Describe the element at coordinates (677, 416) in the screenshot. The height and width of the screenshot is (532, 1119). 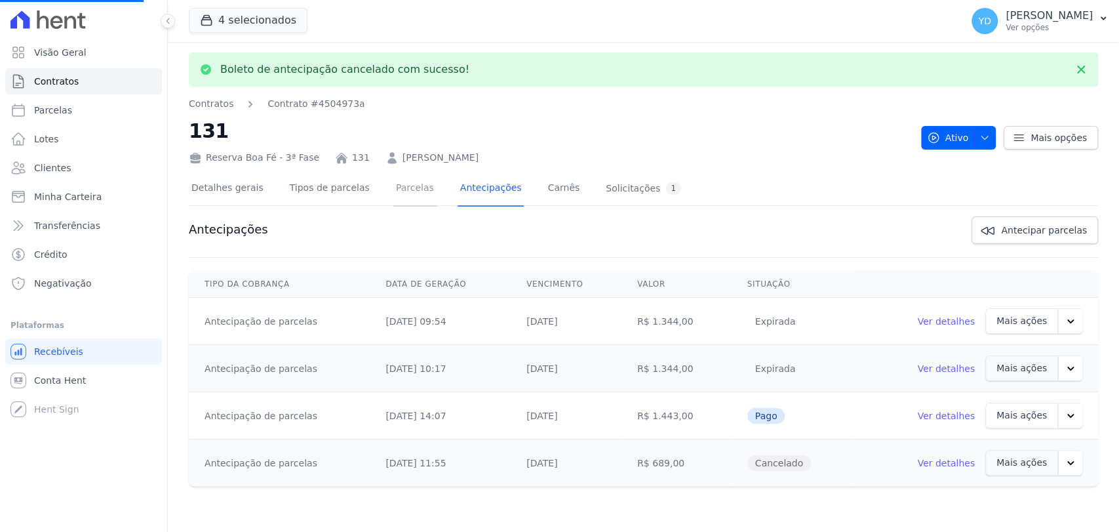
I see `td: R$ 1.443,00` at that location.